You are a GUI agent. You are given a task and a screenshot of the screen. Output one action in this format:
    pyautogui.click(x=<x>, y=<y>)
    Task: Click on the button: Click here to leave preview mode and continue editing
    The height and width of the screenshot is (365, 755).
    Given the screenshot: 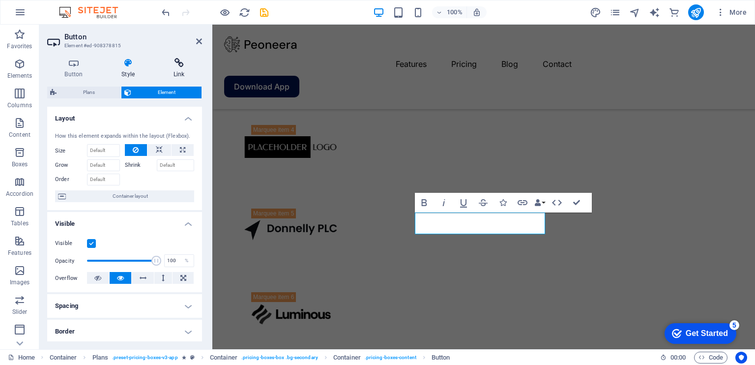 What is the action you would take?
    pyautogui.click(x=225, y=12)
    